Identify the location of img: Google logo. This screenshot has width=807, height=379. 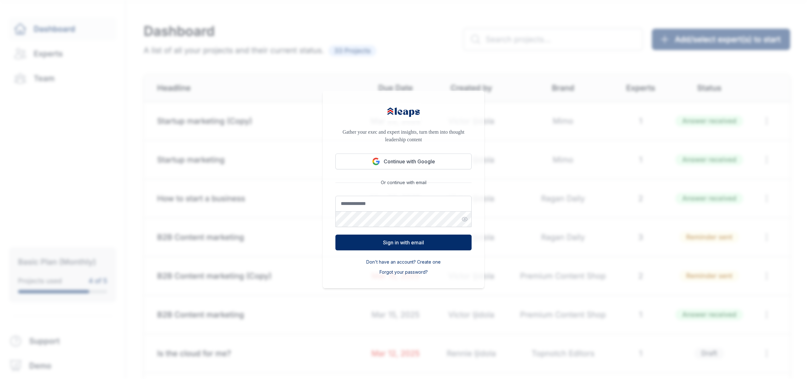
(376, 161).